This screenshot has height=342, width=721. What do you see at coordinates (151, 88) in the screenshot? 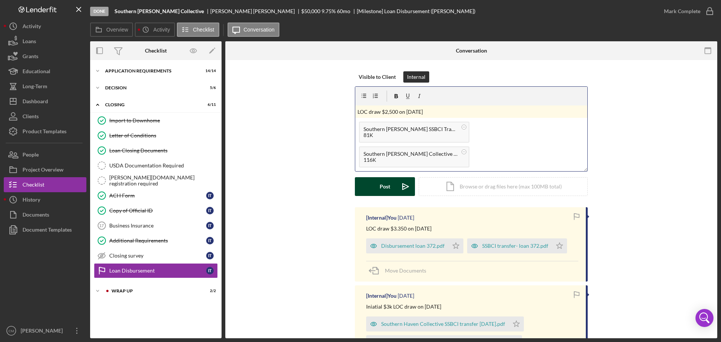
I see `div: Decision` at bounding box center [151, 88].